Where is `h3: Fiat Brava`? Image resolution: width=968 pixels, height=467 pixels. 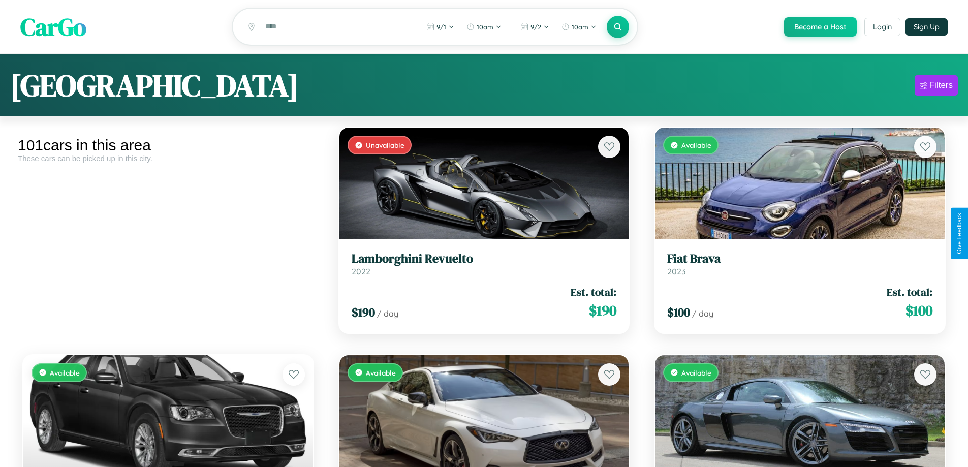 h3: Fiat Brava is located at coordinates (800, 259).